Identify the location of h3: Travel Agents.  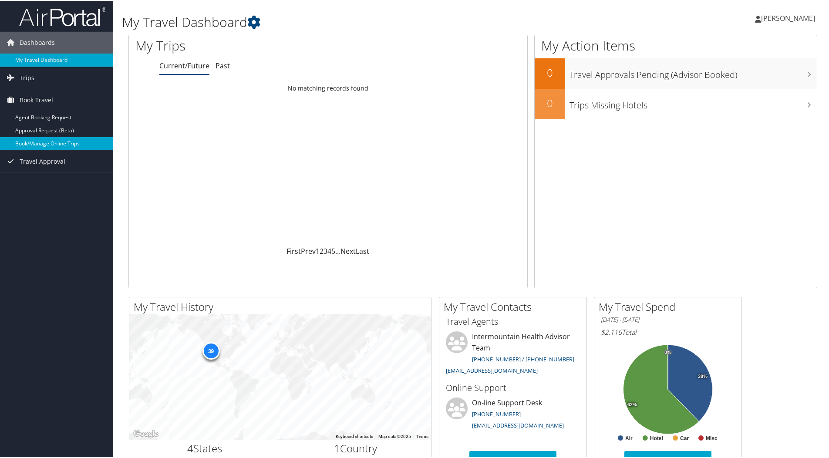
(513, 321).